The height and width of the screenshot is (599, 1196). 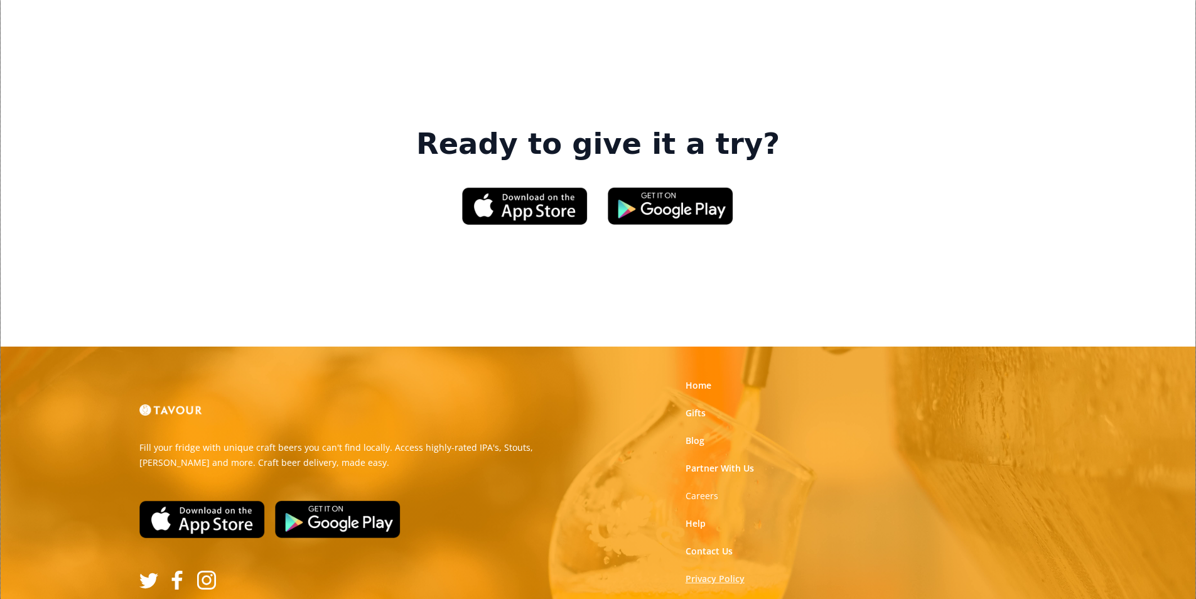 What do you see at coordinates (598, 144) in the screenshot?
I see `strong: Ready to give it a try?` at bounding box center [598, 144].